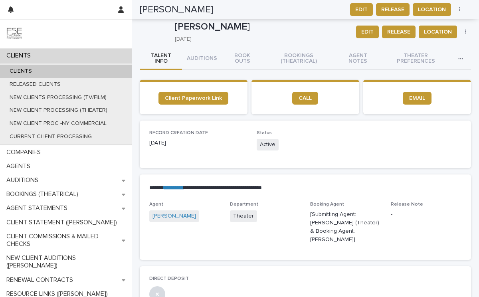  I want to click on span: Agent, so click(156, 204).